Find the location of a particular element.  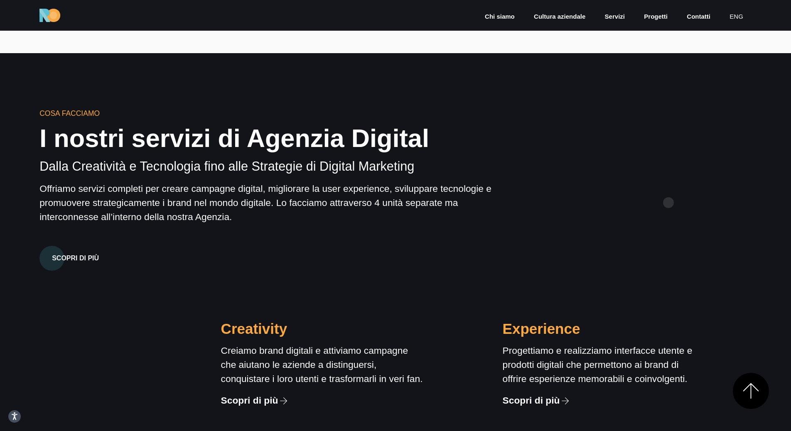

a: Chi siamo is located at coordinates (500, 17).